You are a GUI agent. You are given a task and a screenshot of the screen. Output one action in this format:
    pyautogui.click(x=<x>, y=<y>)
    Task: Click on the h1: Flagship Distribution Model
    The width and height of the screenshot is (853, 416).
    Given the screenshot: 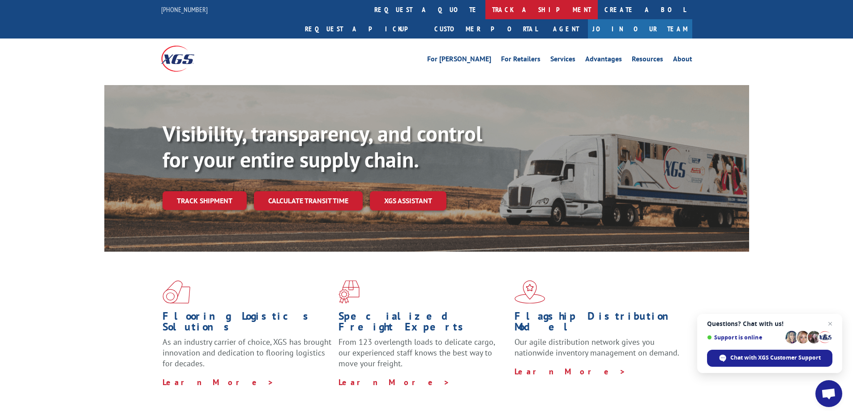 What is the action you would take?
    pyautogui.click(x=599, y=324)
    